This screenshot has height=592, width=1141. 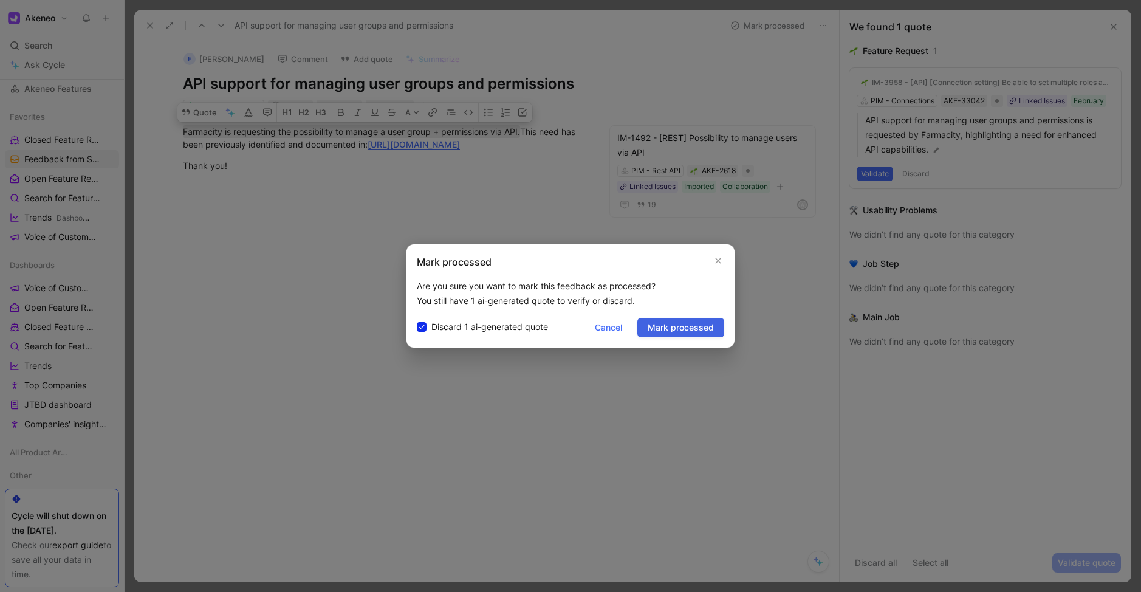 I want to click on h2: Mark processed, so click(x=454, y=262).